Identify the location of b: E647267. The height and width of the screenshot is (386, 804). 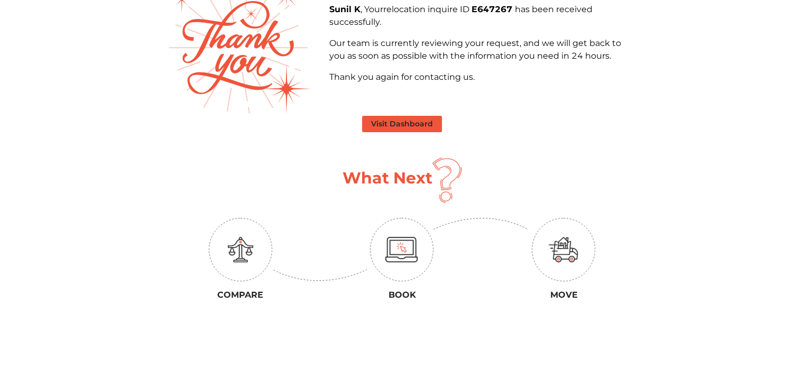
(492, 9).